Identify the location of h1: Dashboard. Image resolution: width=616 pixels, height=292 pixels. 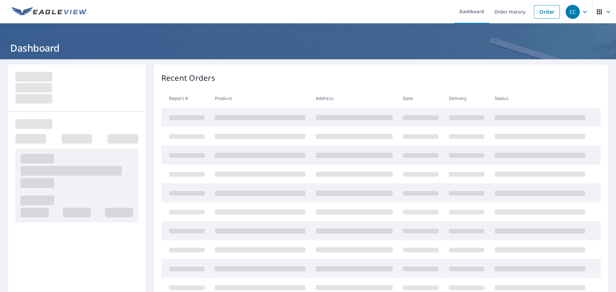
(308, 48).